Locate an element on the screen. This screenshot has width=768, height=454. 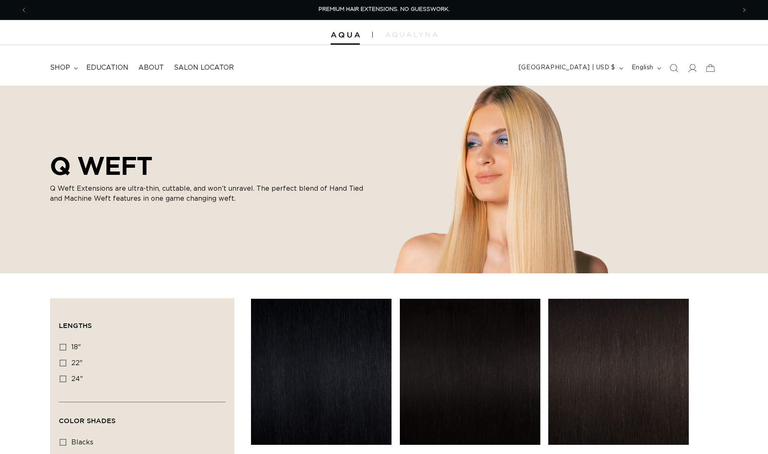
summary: shop is located at coordinates (63, 68).